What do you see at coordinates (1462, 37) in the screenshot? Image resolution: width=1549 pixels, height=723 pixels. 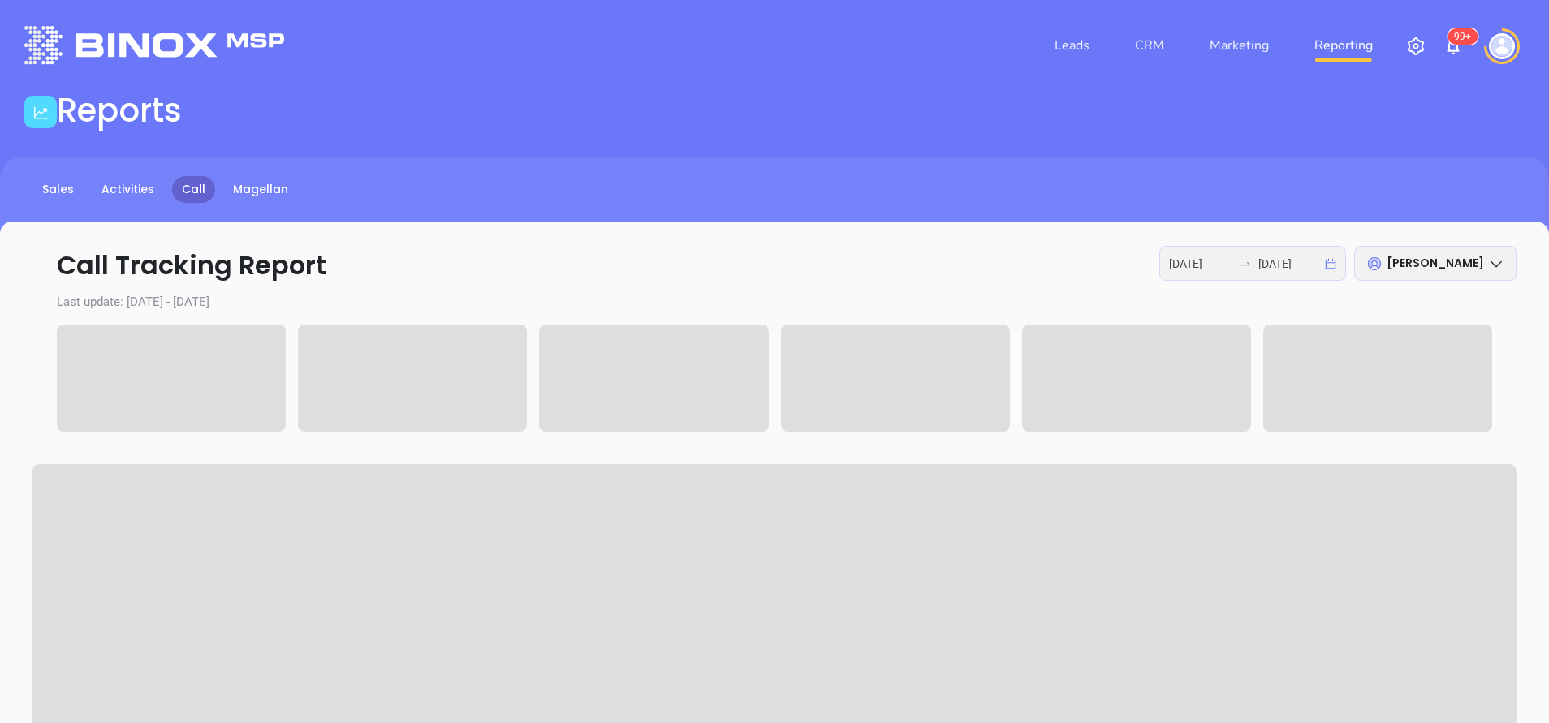 I see `sup: 100` at bounding box center [1462, 37].